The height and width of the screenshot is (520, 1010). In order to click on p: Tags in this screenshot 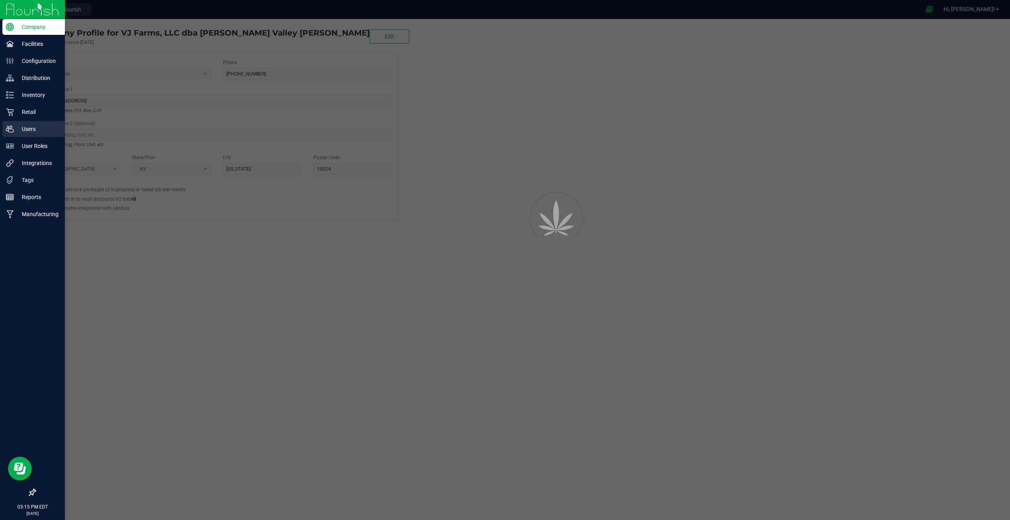, I will do `click(38, 180)`.